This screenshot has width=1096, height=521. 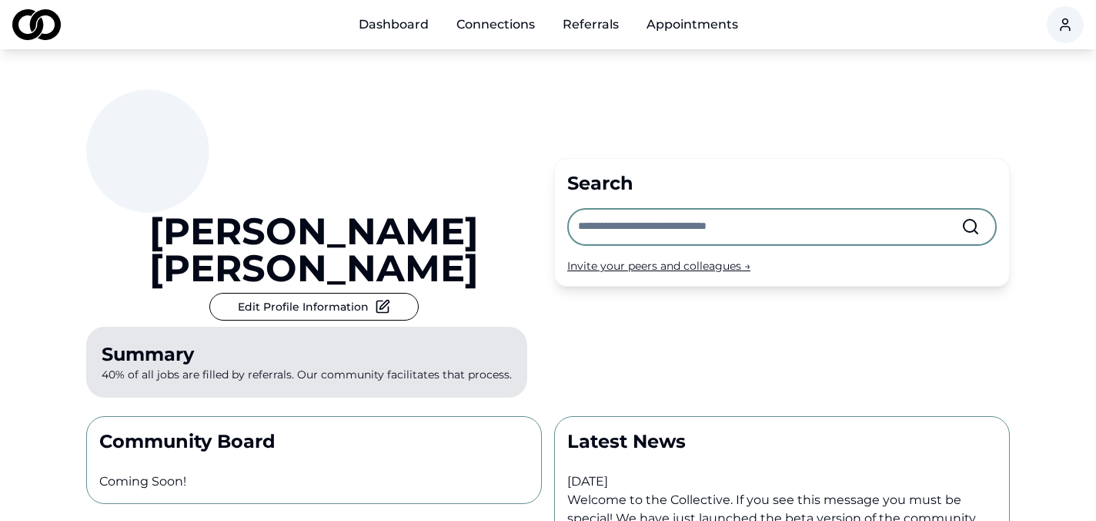 I want to click on div: Summary, so click(x=306, y=354).